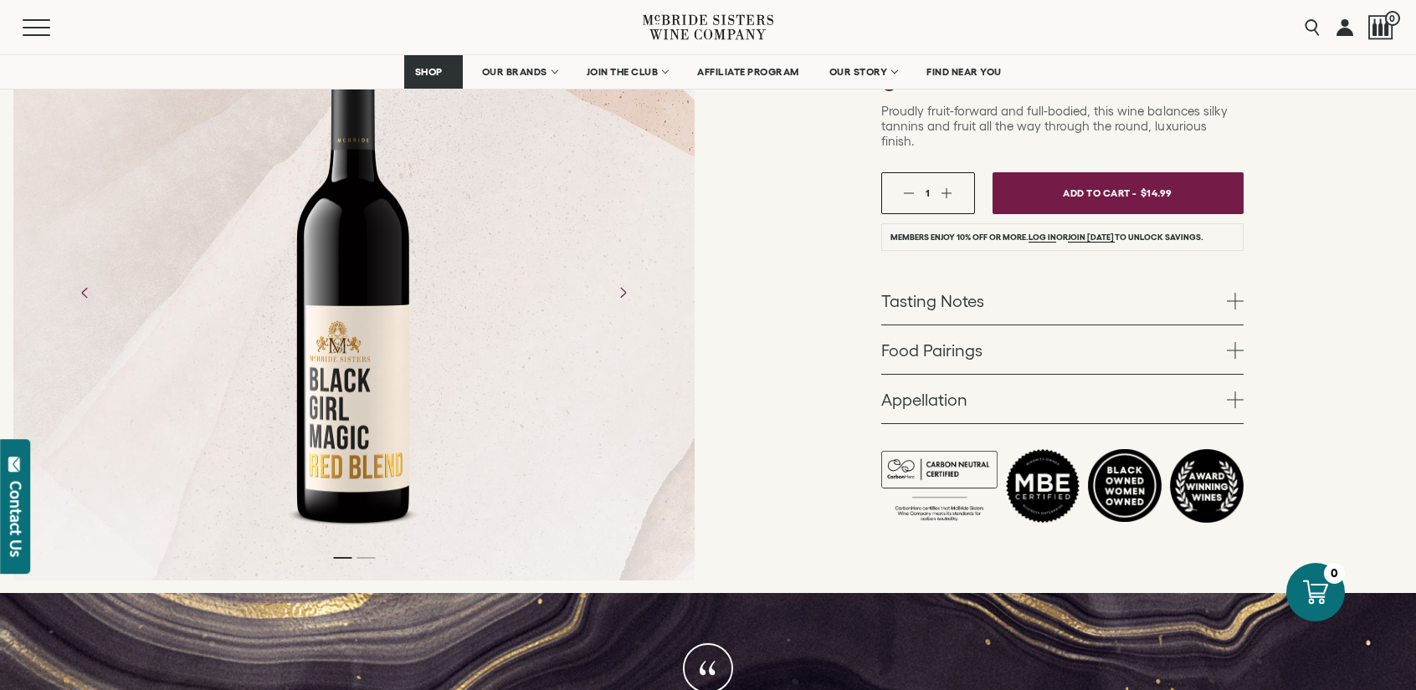 The width and height of the screenshot is (1416, 690). I want to click on span: SHOP, so click(429, 72).